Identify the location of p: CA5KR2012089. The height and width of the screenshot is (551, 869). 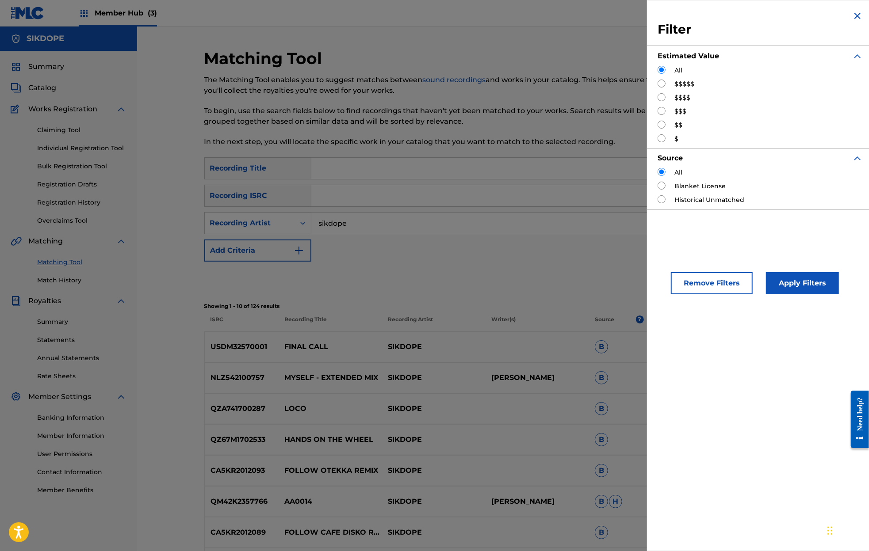
(242, 533).